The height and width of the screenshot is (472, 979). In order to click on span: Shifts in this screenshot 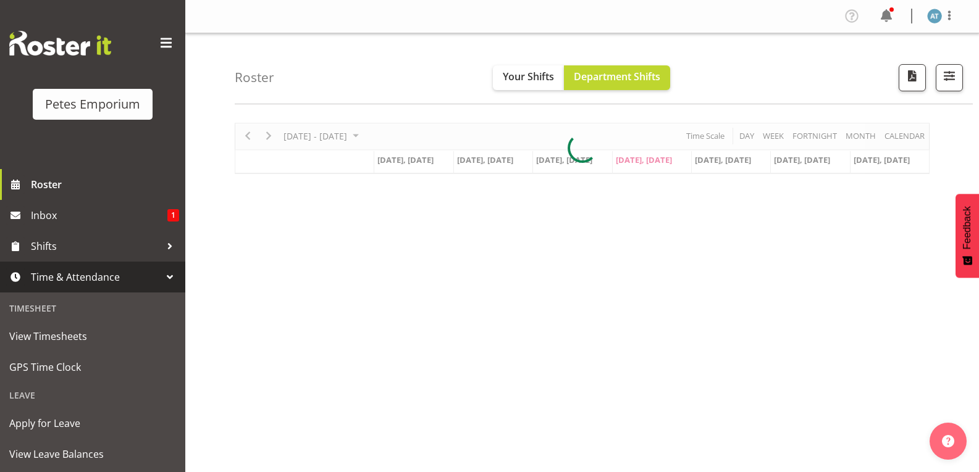, I will do `click(96, 246)`.